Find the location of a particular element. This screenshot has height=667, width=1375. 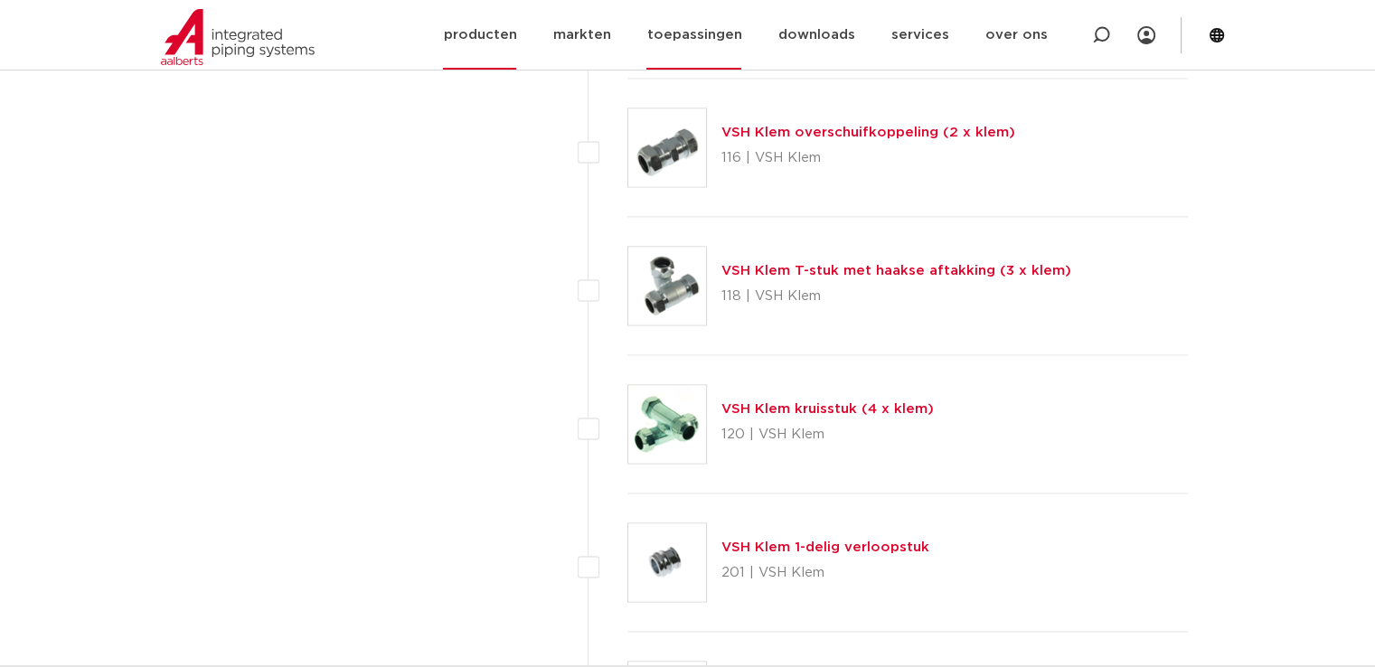

img: Thumbnail for VSH Klem 1-delig verloopstuk is located at coordinates (667, 562).